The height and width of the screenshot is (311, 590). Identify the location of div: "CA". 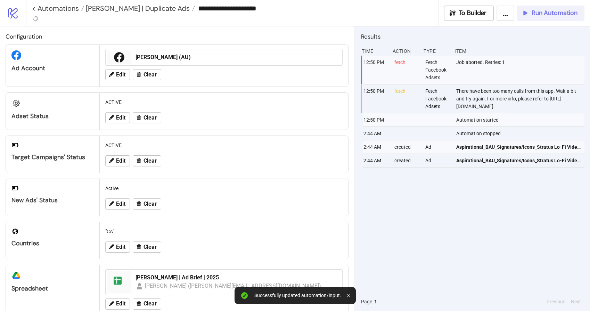
(224, 232).